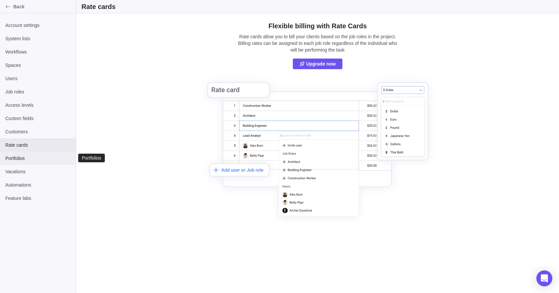  I want to click on span: Job roles, so click(38, 92).